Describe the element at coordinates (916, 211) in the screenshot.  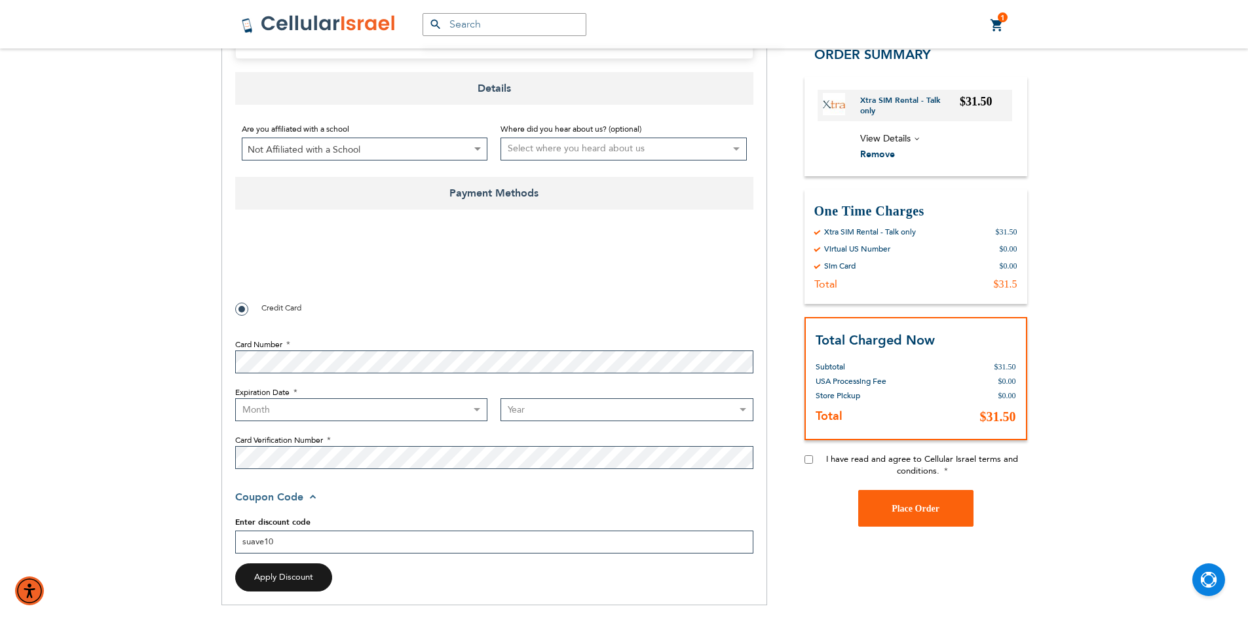
I see `h3: One Time Charges` at that location.